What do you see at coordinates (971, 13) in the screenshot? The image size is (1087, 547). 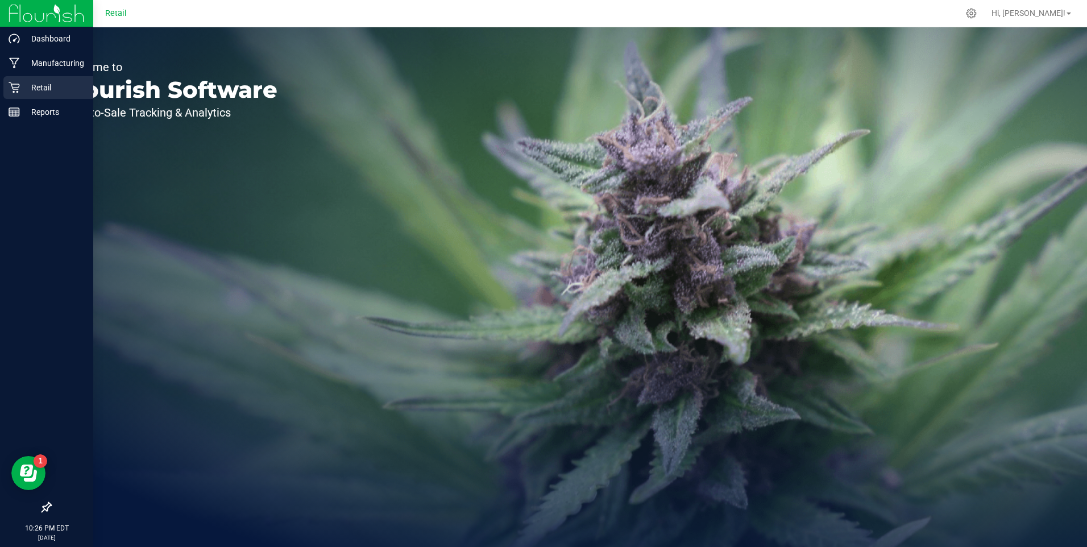 I see `div: Manage settings` at bounding box center [971, 13].